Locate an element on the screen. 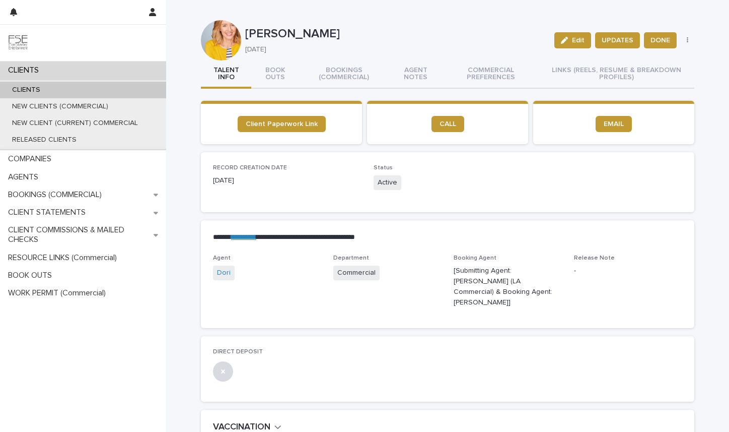  span: EMAIL is located at coordinates (614, 124).